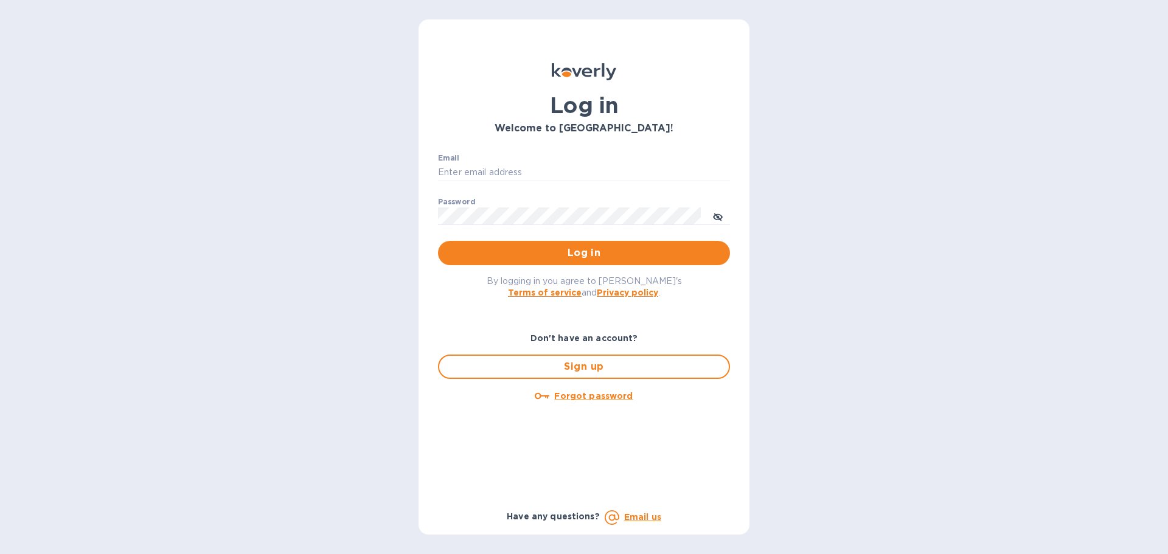  I want to click on u: Forgot password, so click(593, 396).